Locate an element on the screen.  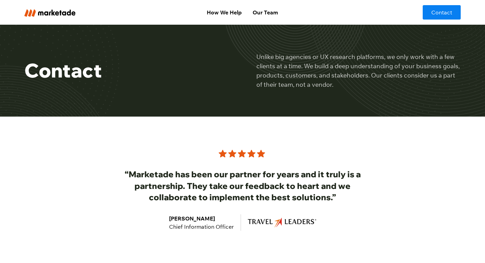
h3: “Marketade has been our partner for years and it truly is a partnership. They take our feedback t... is located at coordinates (243, 186).